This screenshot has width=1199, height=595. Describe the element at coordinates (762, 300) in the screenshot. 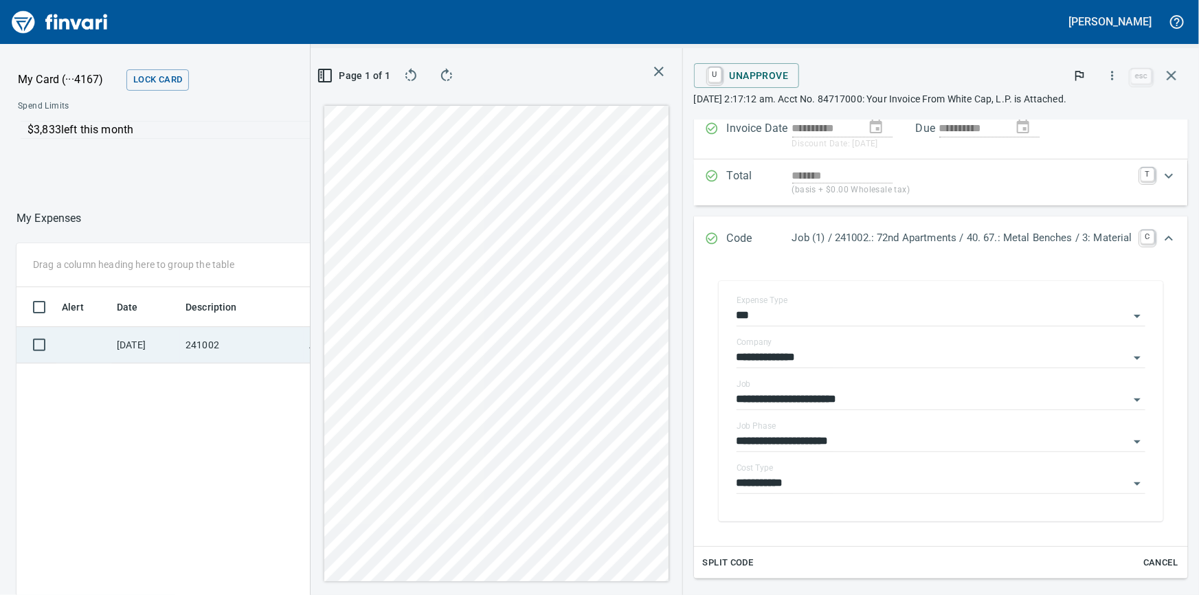

I see `label: Expense Type` at that location.